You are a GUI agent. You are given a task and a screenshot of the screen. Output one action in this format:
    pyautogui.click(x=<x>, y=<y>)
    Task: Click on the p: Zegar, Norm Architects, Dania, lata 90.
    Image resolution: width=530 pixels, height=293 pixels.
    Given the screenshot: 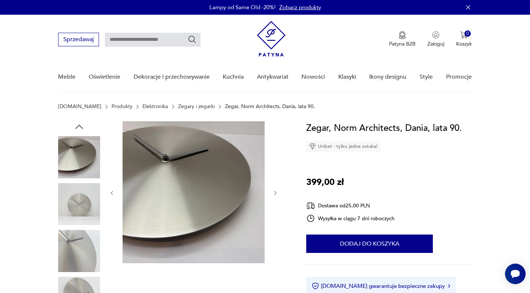 What is the action you would take?
    pyautogui.click(x=270, y=107)
    